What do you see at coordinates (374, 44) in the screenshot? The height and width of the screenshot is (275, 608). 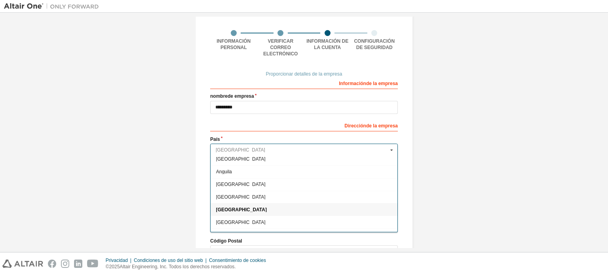 I see `font: Configuración de seguridad` at bounding box center [374, 44].